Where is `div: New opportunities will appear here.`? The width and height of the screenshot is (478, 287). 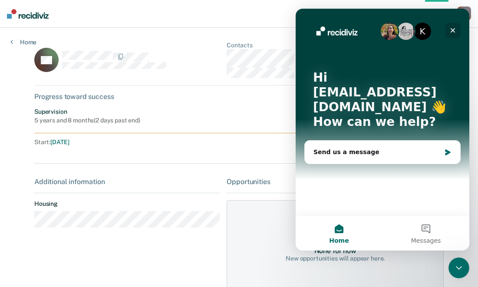
div: New opportunities will appear here. is located at coordinates (335, 258).